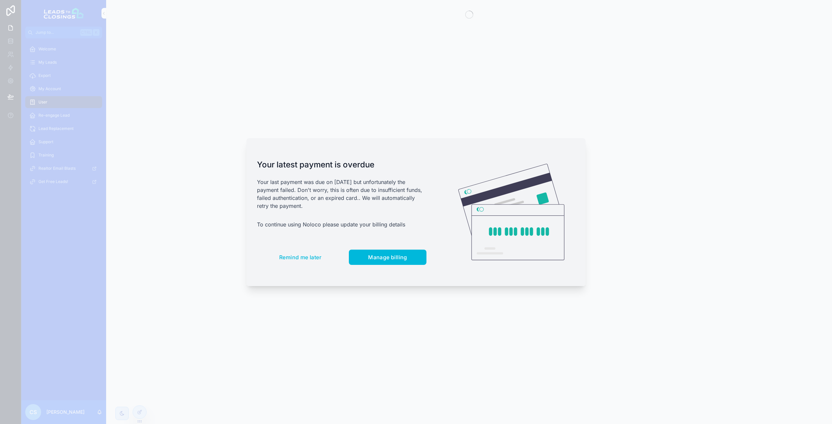 The height and width of the screenshot is (424, 832). I want to click on button: Remind me later, so click(300, 257).